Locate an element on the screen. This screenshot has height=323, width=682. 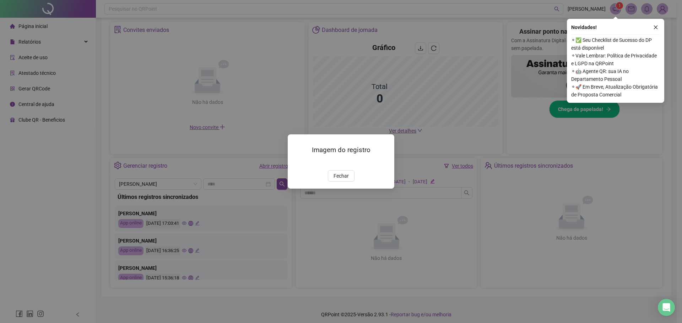
h3: Imagem do registro is located at coordinates (341, 150).